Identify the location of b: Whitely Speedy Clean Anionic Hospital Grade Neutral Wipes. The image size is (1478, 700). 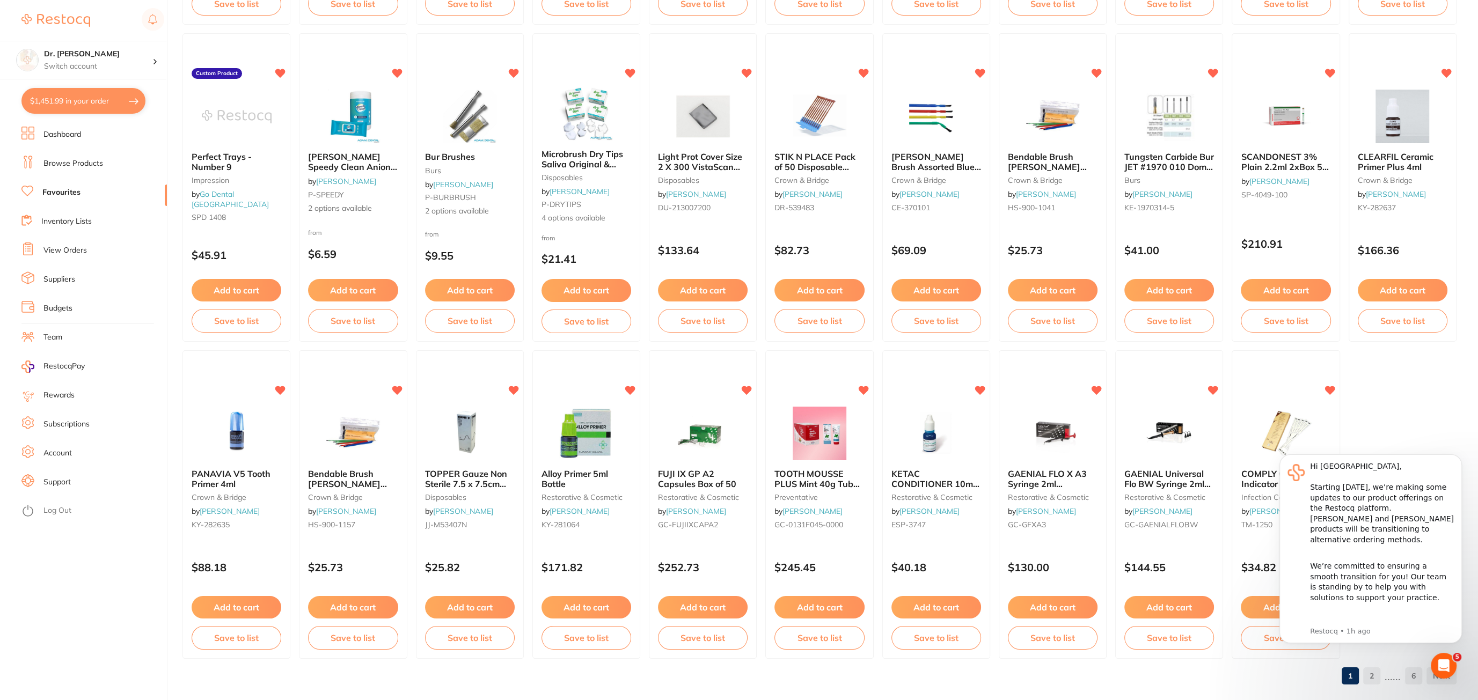
(353, 162).